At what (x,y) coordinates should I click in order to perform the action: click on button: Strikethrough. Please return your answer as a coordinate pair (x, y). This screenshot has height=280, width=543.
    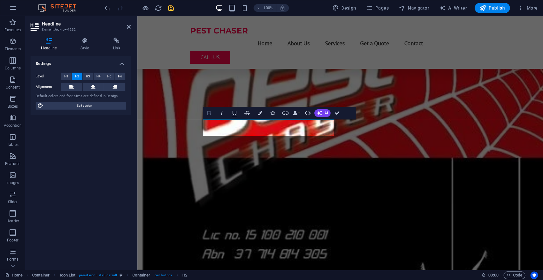
    Looking at the image, I should click on (247, 113).